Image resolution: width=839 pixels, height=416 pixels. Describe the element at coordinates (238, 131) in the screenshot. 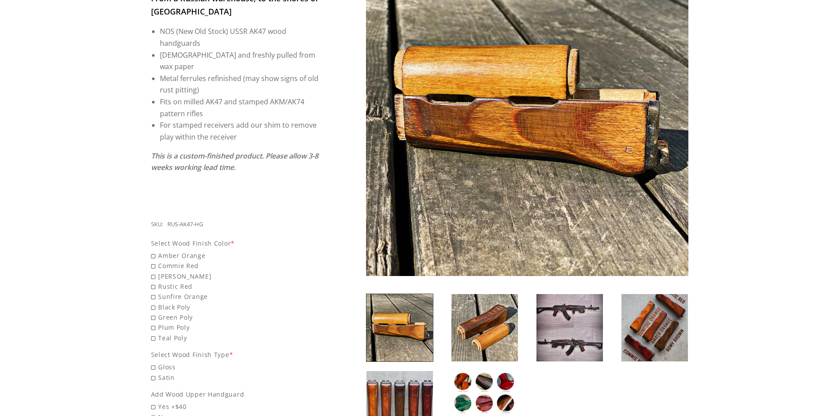

I see `span: For stamped receivers add our shim to remove play within the receiver` at that location.